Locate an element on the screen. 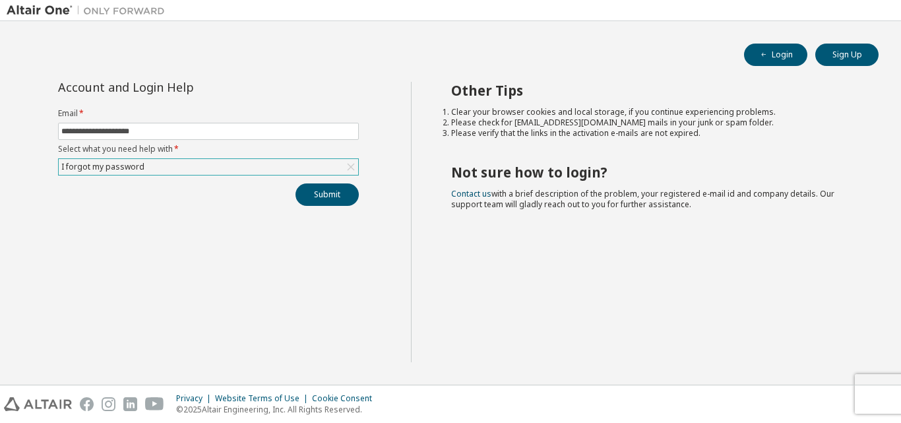 The image size is (901, 423). img: instagram.svg is located at coordinates (108, 404).